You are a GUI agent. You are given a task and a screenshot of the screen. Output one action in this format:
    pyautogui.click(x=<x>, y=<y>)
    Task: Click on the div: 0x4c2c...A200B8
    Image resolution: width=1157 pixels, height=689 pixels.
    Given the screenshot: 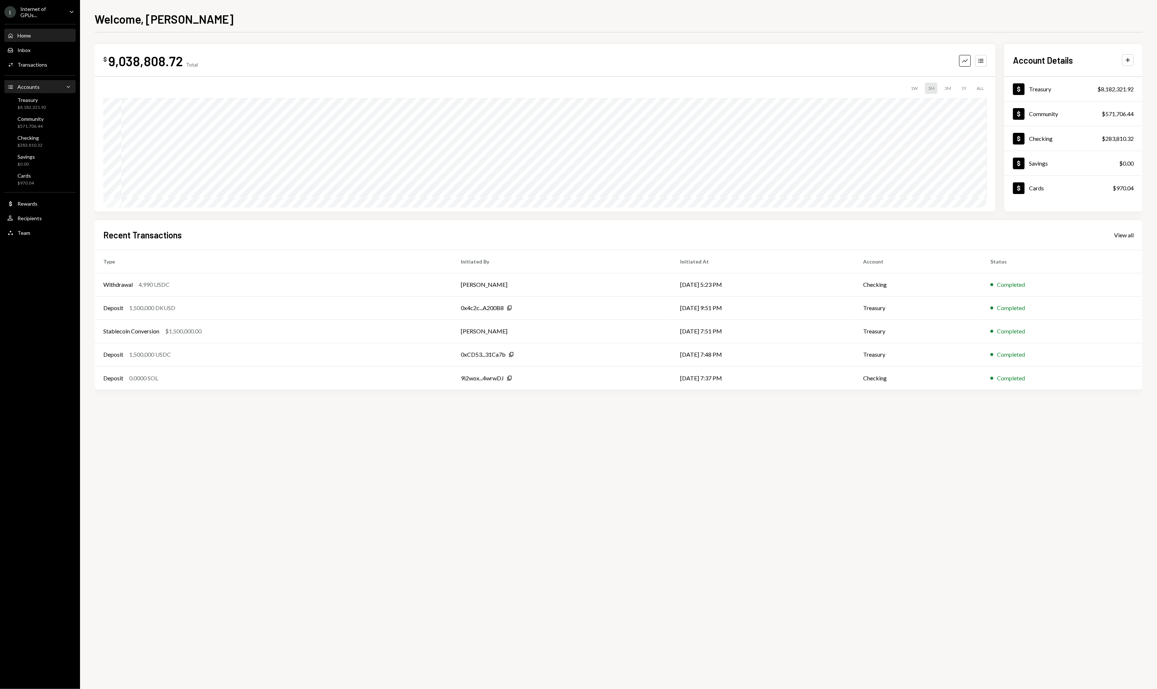 What is the action you would take?
    pyautogui.click(x=482, y=308)
    